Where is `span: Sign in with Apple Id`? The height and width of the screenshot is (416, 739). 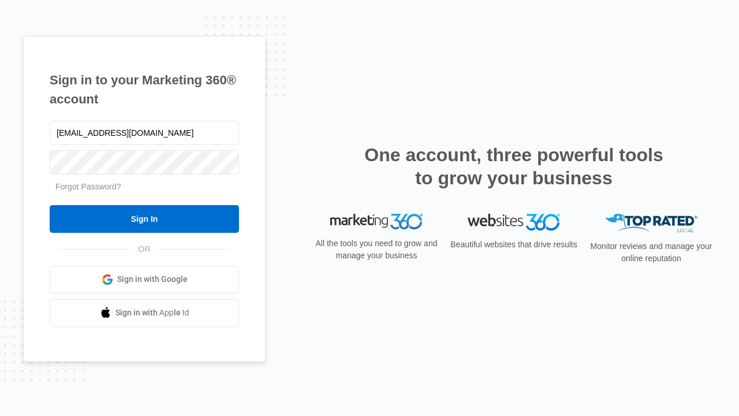
span: Sign in with Apple Id is located at coordinates (153, 313).